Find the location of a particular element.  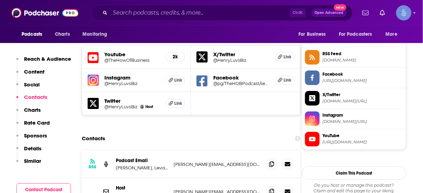

button: Social is located at coordinates (28, 88).